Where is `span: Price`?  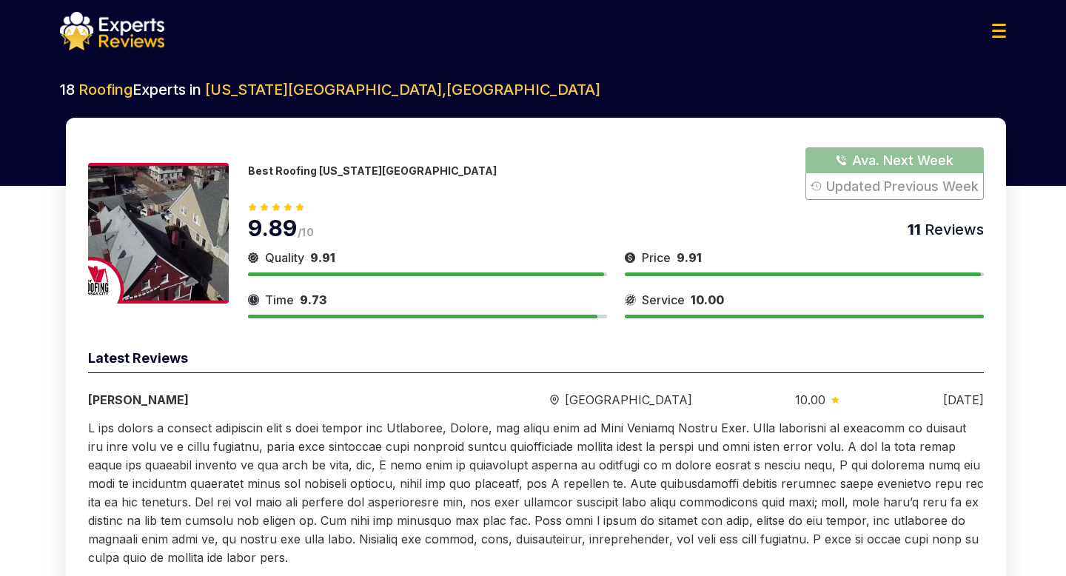
span: Price is located at coordinates (656, 258).